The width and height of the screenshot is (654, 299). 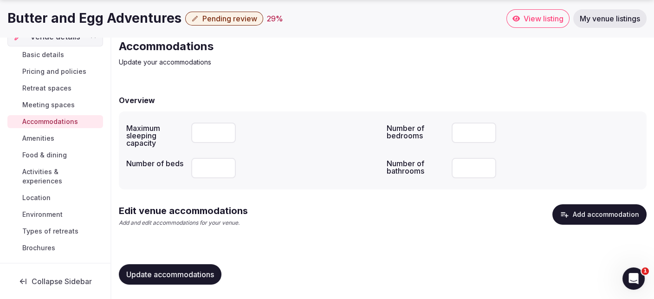 What do you see at coordinates (538, 19) in the screenshot?
I see `a: View listing` at bounding box center [538, 19].